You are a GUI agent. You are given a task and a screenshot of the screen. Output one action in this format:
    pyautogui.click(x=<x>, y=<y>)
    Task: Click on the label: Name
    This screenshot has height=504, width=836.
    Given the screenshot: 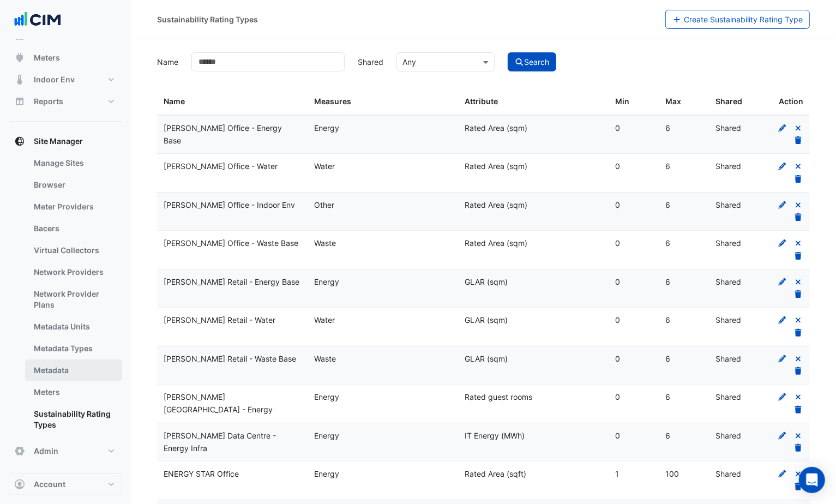 What is the action you would take?
    pyautogui.click(x=167, y=62)
    